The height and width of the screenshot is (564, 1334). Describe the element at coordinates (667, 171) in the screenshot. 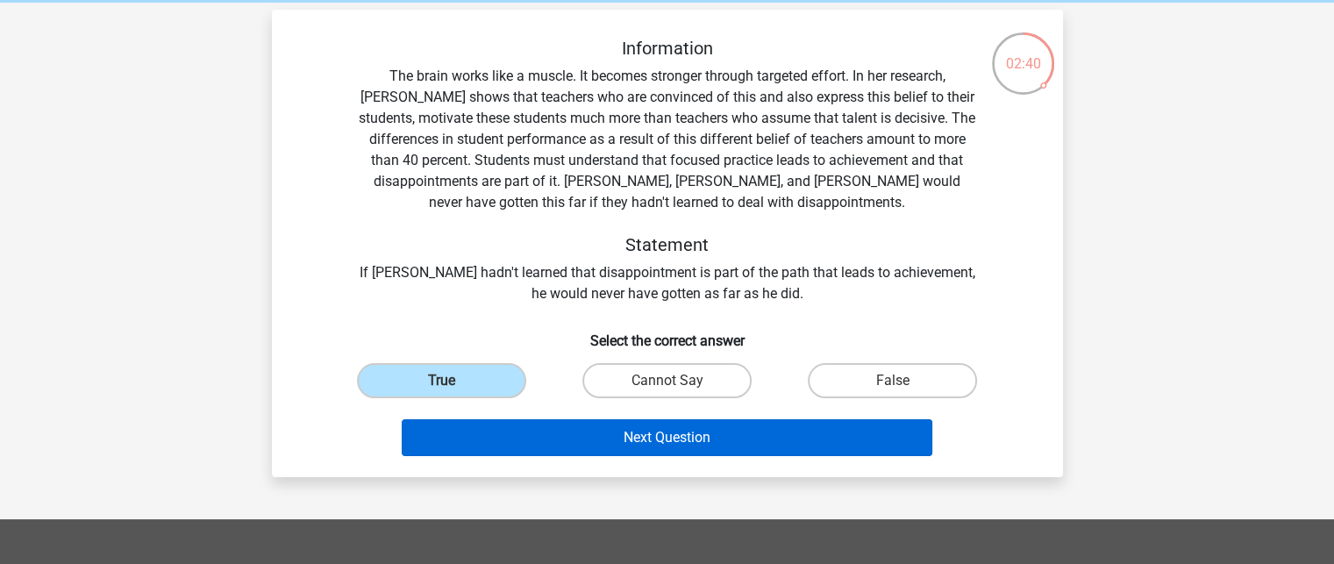

I see `div: The brain works like a muscle. It becomes stronger through targeted effort. In her research, [PER...` at that location.